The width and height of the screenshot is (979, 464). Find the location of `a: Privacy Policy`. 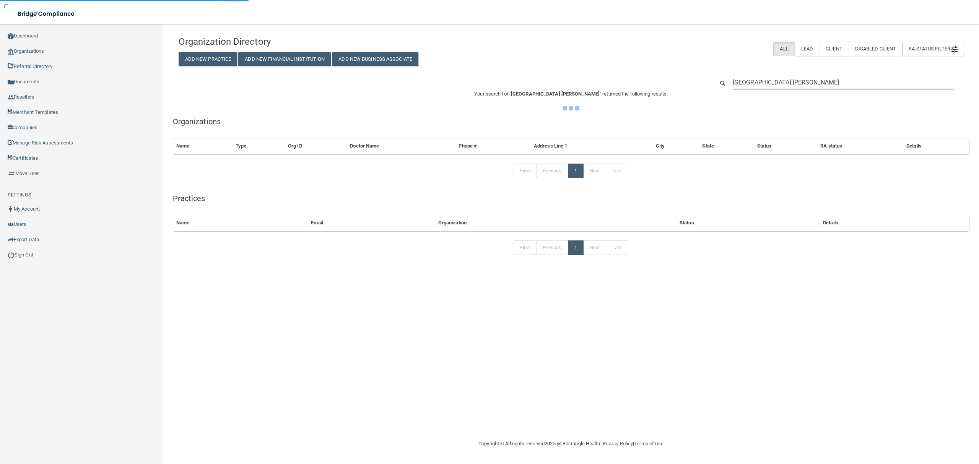

a: Privacy Policy is located at coordinates (618, 444).